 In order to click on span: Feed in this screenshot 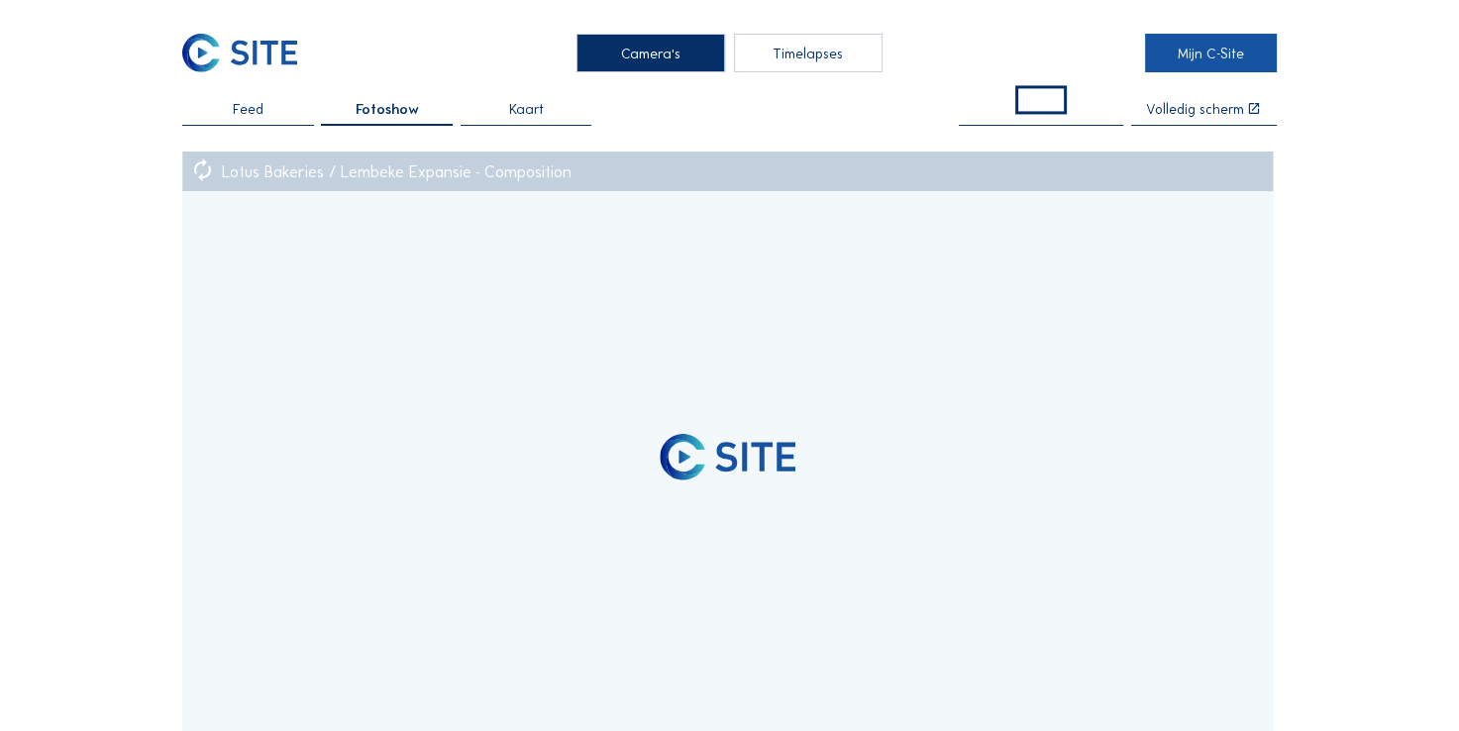, I will do `click(248, 109)`.